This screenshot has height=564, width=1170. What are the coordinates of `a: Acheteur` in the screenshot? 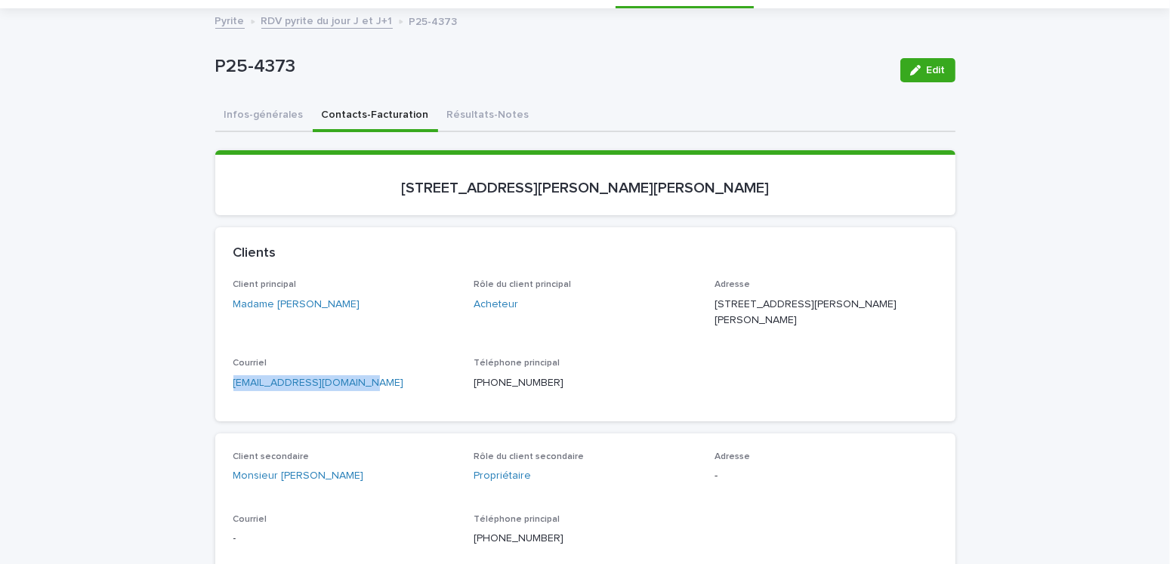 It's located at (495, 304).